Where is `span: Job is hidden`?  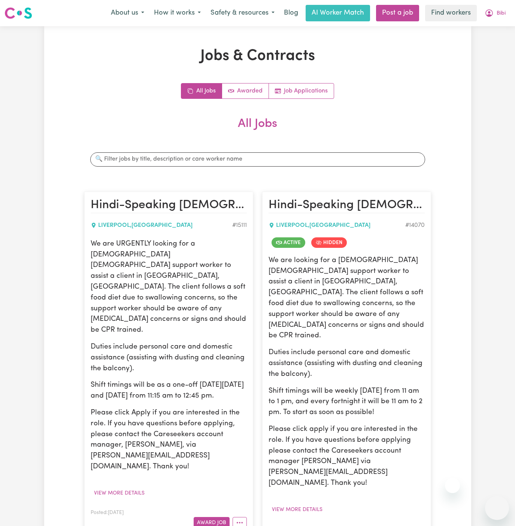
span: Job is hidden is located at coordinates (329, 243).